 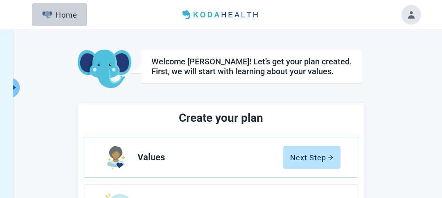 What do you see at coordinates (412, 15) in the screenshot?
I see `button: Toggle account menu` at bounding box center [412, 15].